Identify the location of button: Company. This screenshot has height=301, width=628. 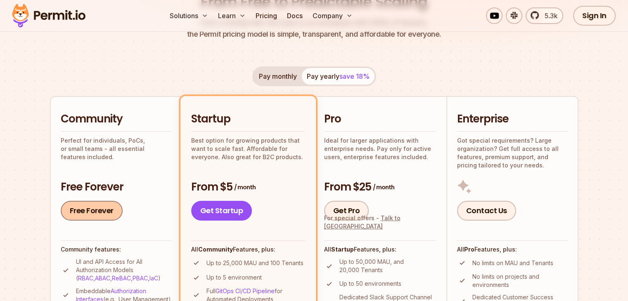
(332, 16).